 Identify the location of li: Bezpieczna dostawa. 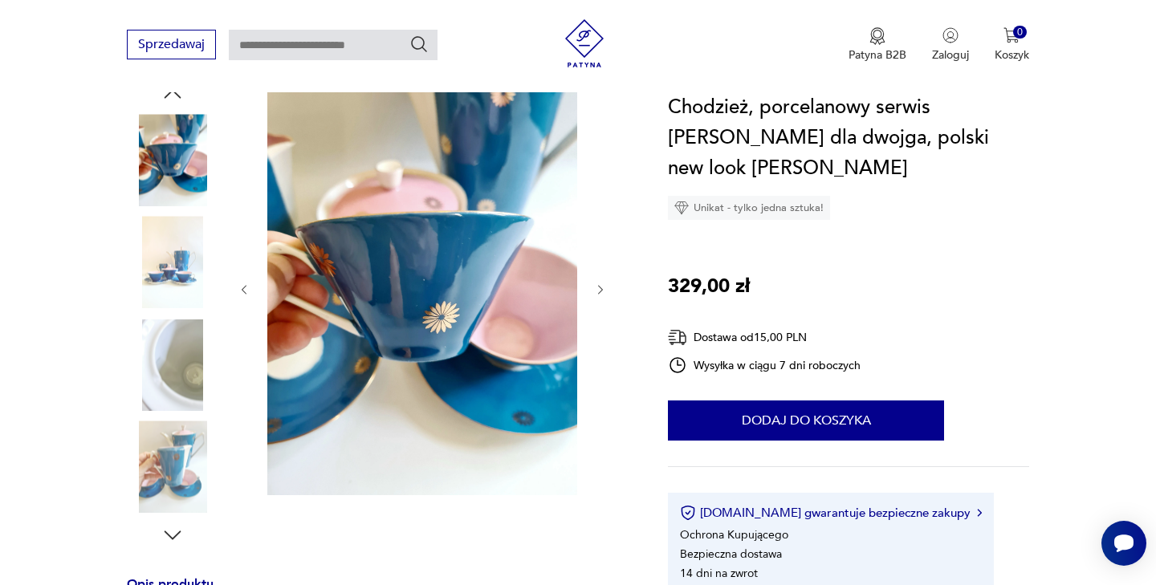
(731, 554).